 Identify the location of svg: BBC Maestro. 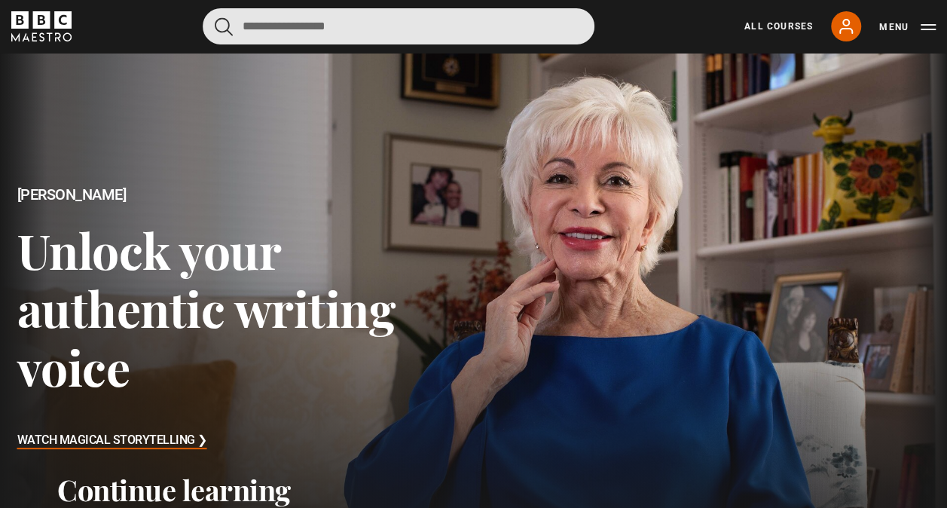
(41, 26).